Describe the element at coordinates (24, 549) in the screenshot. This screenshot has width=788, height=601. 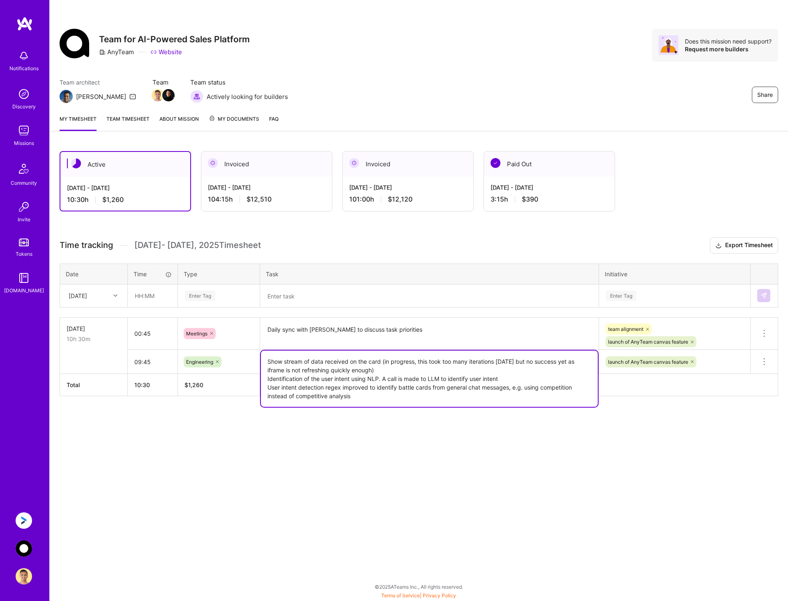
I see `img: AnyTeam: Team for AI-Powered Sales Platform` at that location.